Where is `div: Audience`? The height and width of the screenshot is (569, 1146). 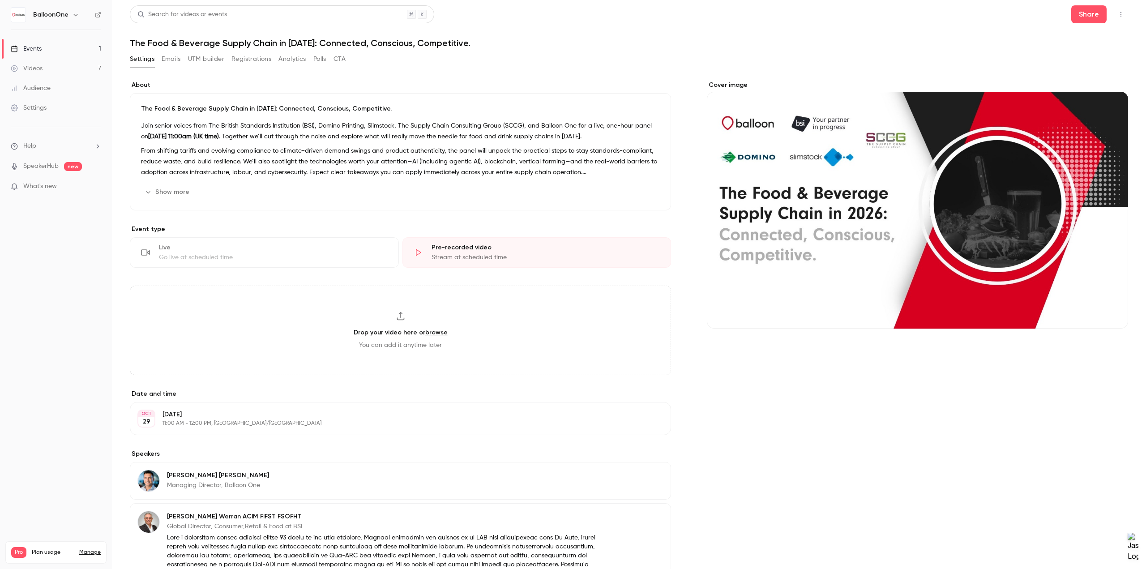 div: Audience is located at coordinates (30, 88).